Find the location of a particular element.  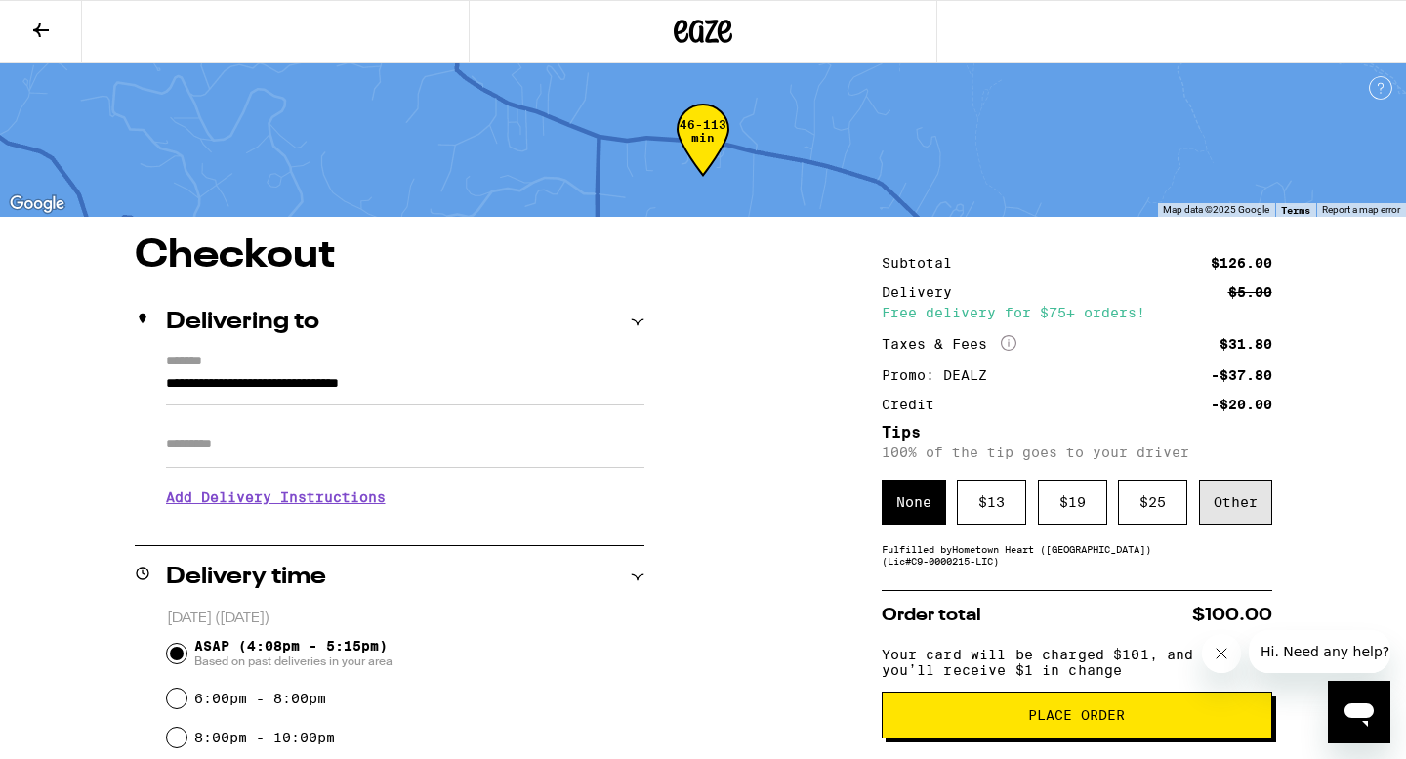

a: Open this area in Google Maps (opens a new window) is located at coordinates (37, 204).